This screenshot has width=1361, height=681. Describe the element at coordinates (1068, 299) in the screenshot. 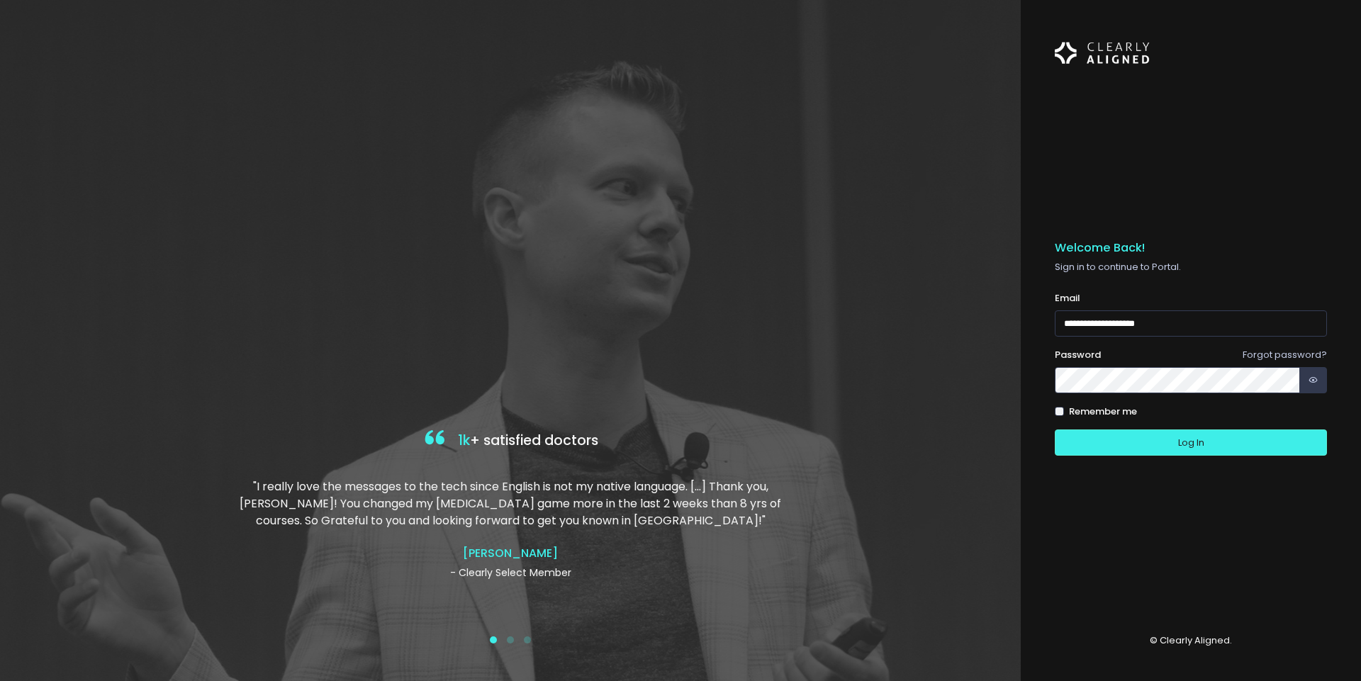

I see `label: Email` at that location.